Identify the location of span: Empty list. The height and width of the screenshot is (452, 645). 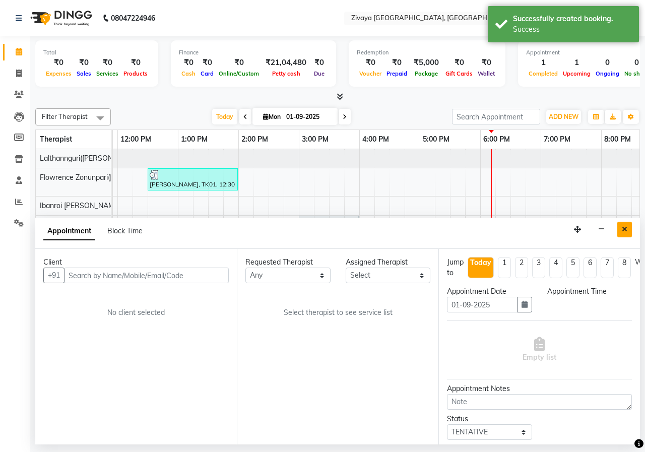
(539, 349).